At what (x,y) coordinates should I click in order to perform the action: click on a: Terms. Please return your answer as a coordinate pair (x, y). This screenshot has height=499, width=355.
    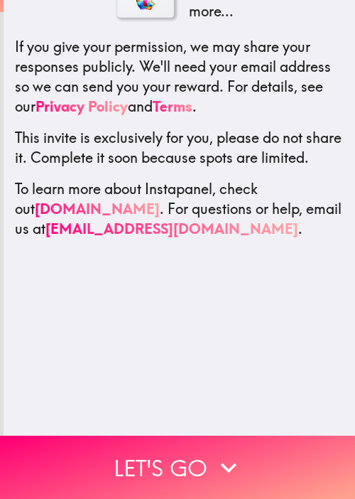
    Looking at the image, I should click on (173, 105).